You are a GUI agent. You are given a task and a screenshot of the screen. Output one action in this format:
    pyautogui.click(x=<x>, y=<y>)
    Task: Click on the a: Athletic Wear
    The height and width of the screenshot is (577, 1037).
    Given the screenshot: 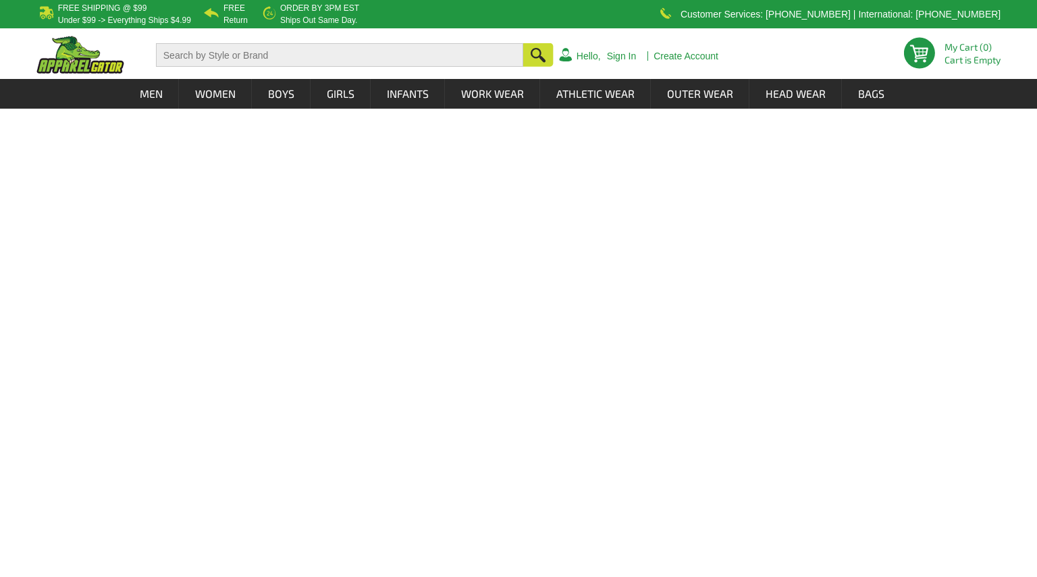 What is the action you would take?
    pyautogui.click(x=595, y=94)
    